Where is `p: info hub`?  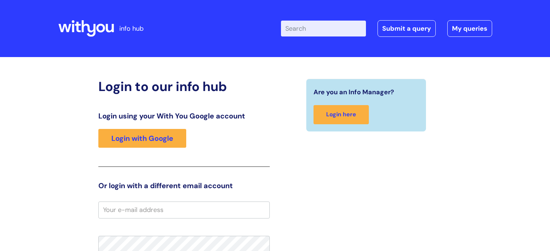
p: info hub is located at coordinates (131, 29).